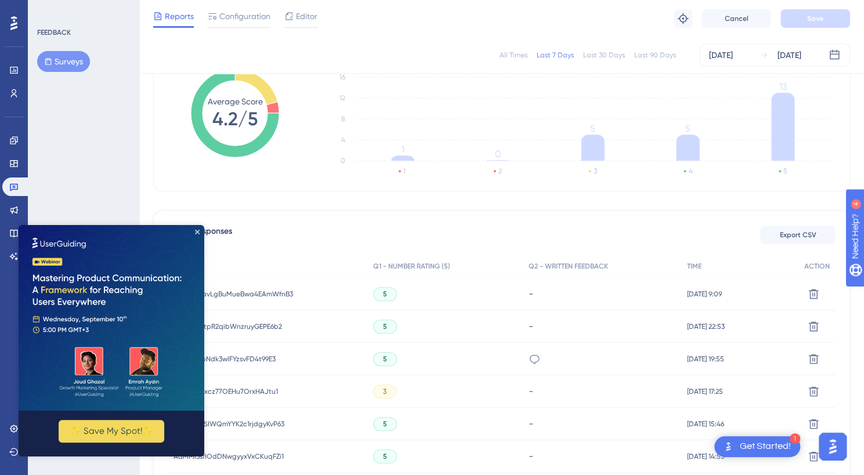 The width and height of the screenshot is (864, 475). What do you see at coordinates (54, 32) in the screenshot?
I see `div: FEEDBACK` at bounding box center [54, 32].